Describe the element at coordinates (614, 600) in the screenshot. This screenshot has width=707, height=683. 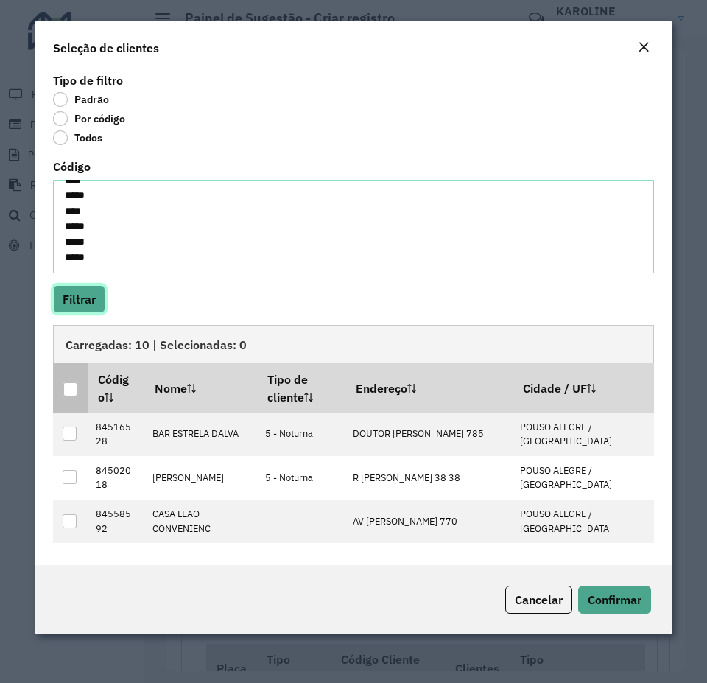
I see `span: Confirmar` at that location.